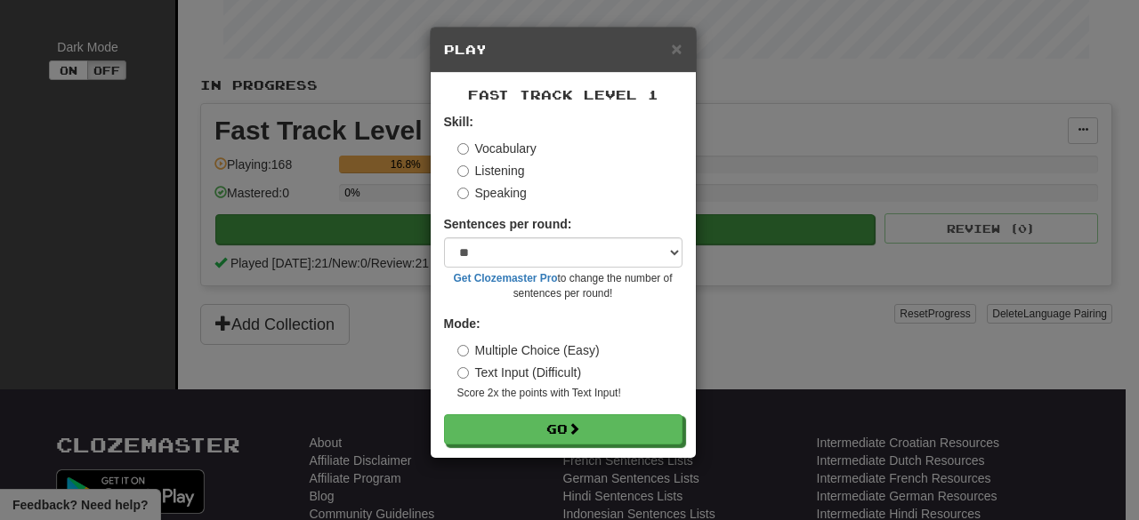 This screenshot has height=520, width=1139. Describe the element at coordinates (458, 122) in the screenshot. I see `strong: Skill:` at that location.